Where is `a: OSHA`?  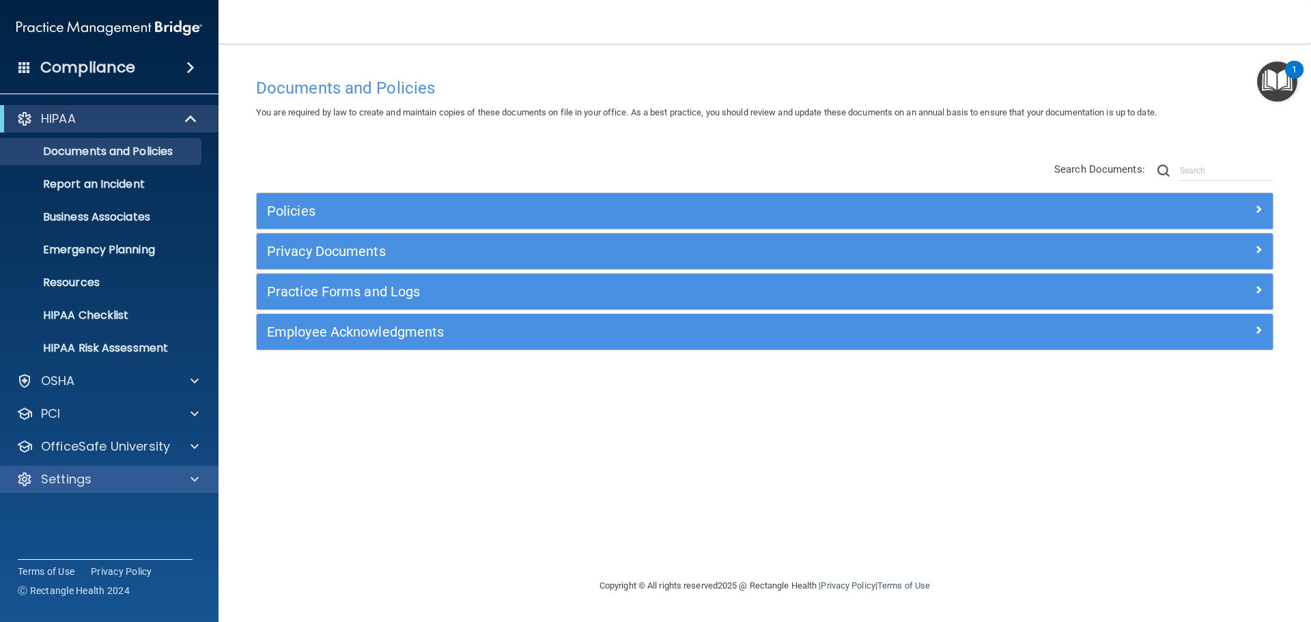 a: OSHA is located at coordinates (107, 381).